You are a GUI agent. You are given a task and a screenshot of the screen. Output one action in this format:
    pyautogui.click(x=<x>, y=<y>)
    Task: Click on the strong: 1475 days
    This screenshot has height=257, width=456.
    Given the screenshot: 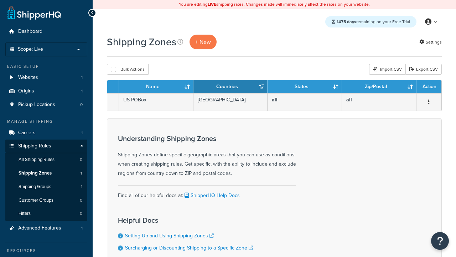 What is the action you would take?
    pyautogui.click(x=346, y=22)
    